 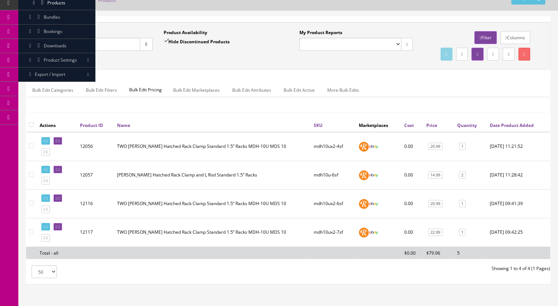 What do you see at coordinates (333, 204) in the screenshot?
I see `td: mdh10ux2-6sf` at bounding box center [333, 204].